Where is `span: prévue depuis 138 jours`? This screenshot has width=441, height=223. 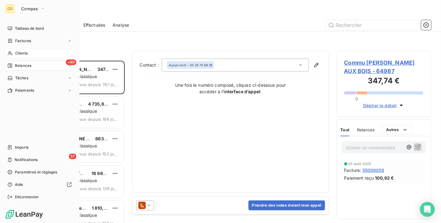 span: prévue depuis 138 jours is located at coordinates (96, 189).